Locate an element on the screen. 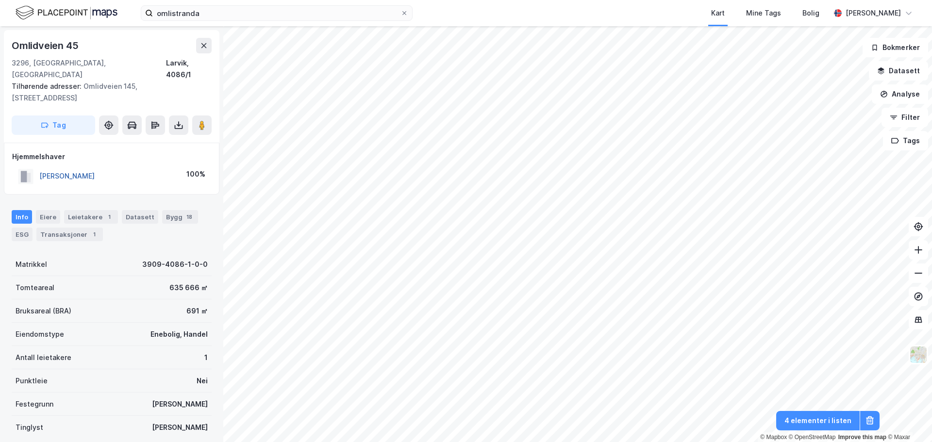 This screenshot has width=932, height=442. div: Omlidveien 45 is located at coordinates (46, 46).